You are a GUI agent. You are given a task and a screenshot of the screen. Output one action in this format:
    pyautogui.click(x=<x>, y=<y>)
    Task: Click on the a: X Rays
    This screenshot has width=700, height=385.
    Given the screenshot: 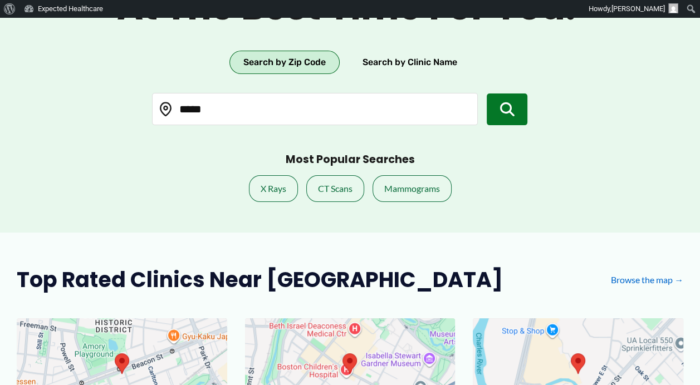 What is the action you would take?
    pyautogui.click(x=273, y=189)
    